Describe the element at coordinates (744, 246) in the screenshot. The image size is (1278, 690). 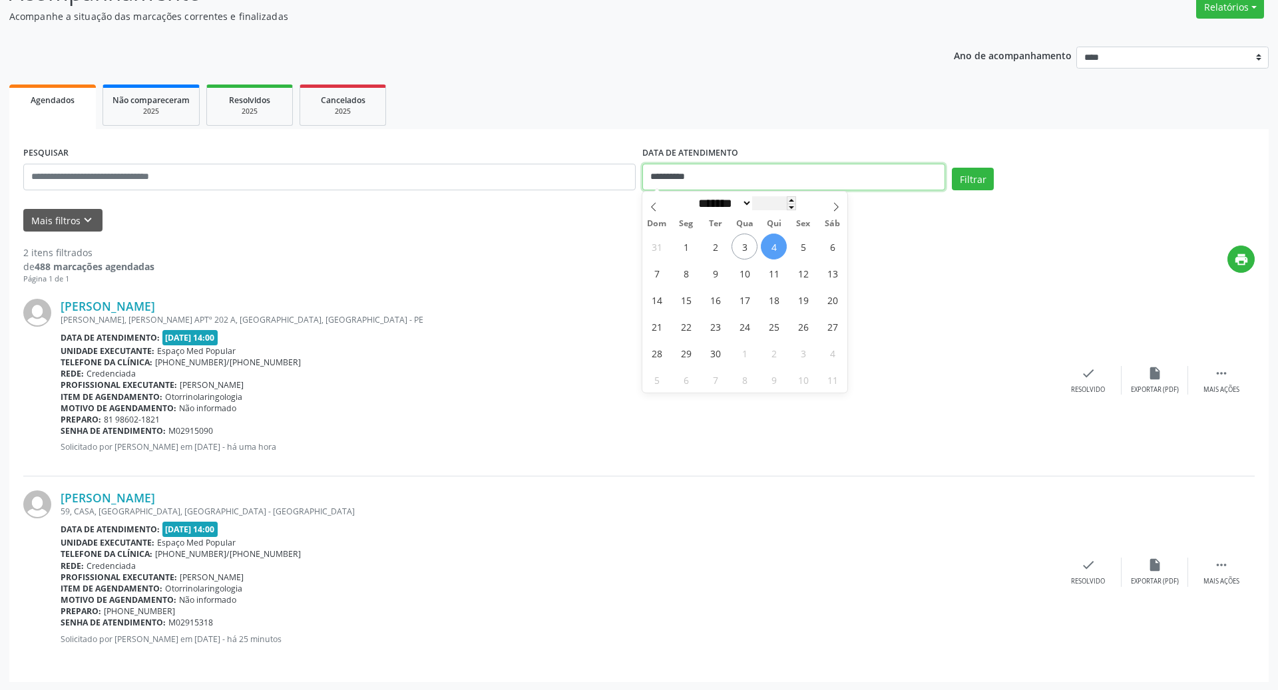
I see `span: Setembro 3, 2025` at that location.